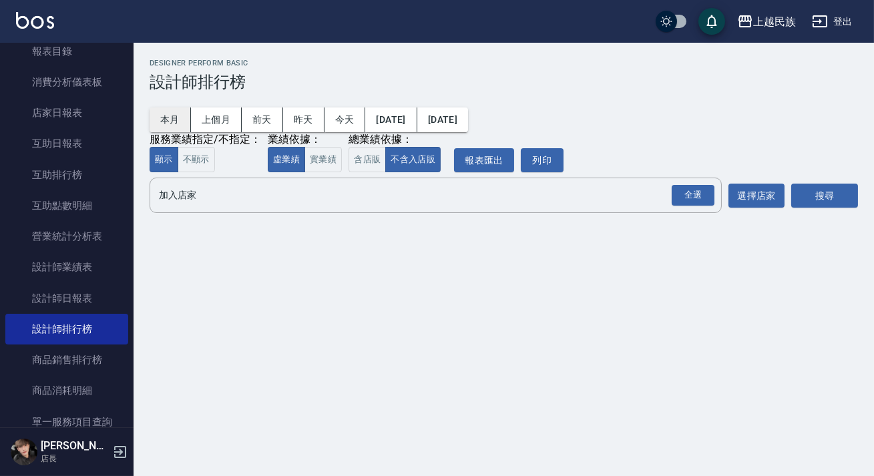 The image size is (874, 476). What do you see at coordinates (164, 160) in the screenshot?
I see `button: 顯示` at bounding box center [164, 160].